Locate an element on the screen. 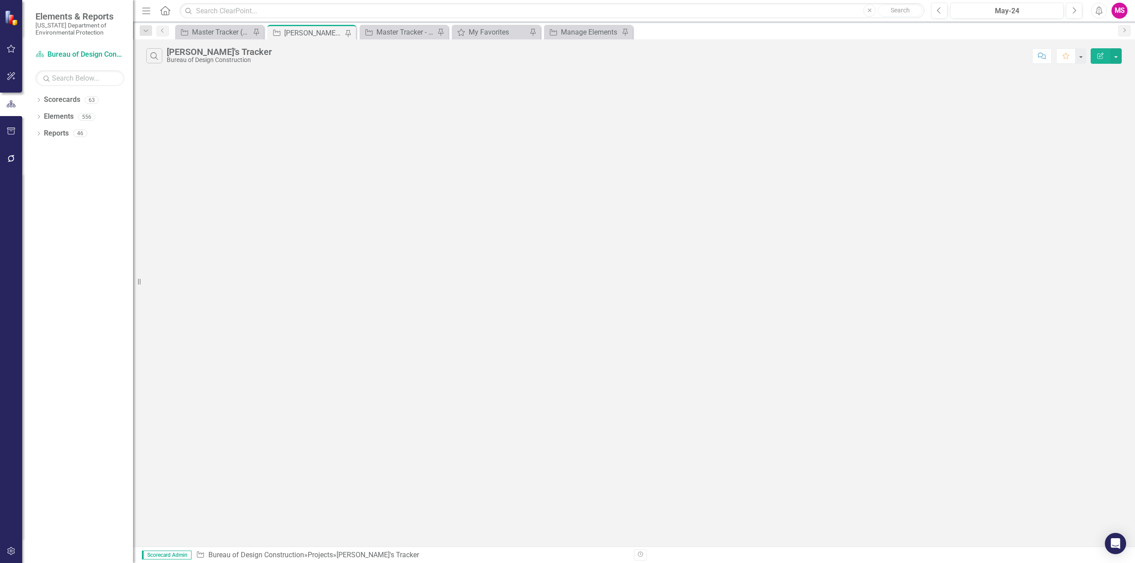  input: Search ClearPoint... is located at coordinates (552, 11).